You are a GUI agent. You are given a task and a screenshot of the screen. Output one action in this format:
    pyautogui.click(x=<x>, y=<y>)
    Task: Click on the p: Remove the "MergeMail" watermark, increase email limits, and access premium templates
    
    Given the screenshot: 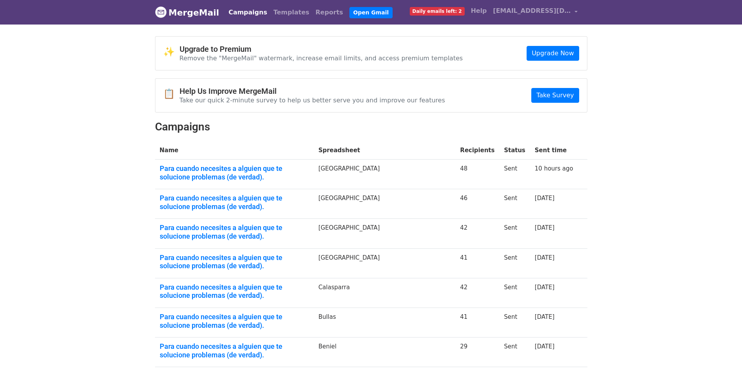 What is the action you would take?
    pyautogui.click(x=321, y=58)
    